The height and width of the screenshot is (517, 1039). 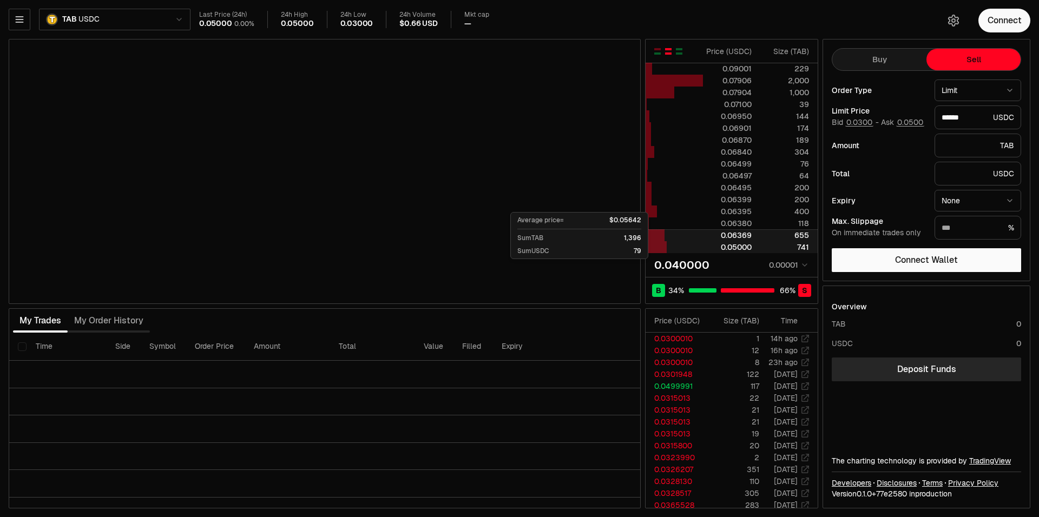 I want to click on button: Show Sell Orders Only, so click(x=668, y=51).